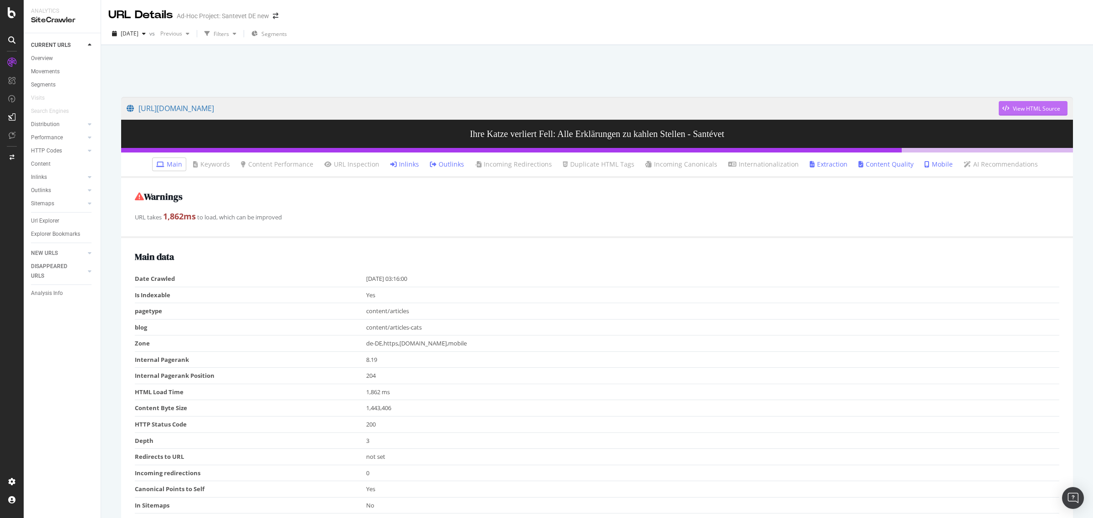  What do you see at coordinates (43, 85) in the screenshot?
I see `div: Segments` at bounding box center [43, 85].